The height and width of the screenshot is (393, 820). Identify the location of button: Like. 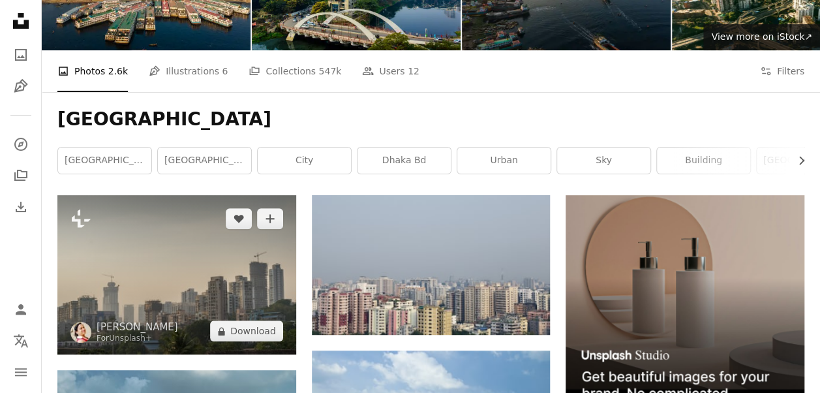
(239, 219).